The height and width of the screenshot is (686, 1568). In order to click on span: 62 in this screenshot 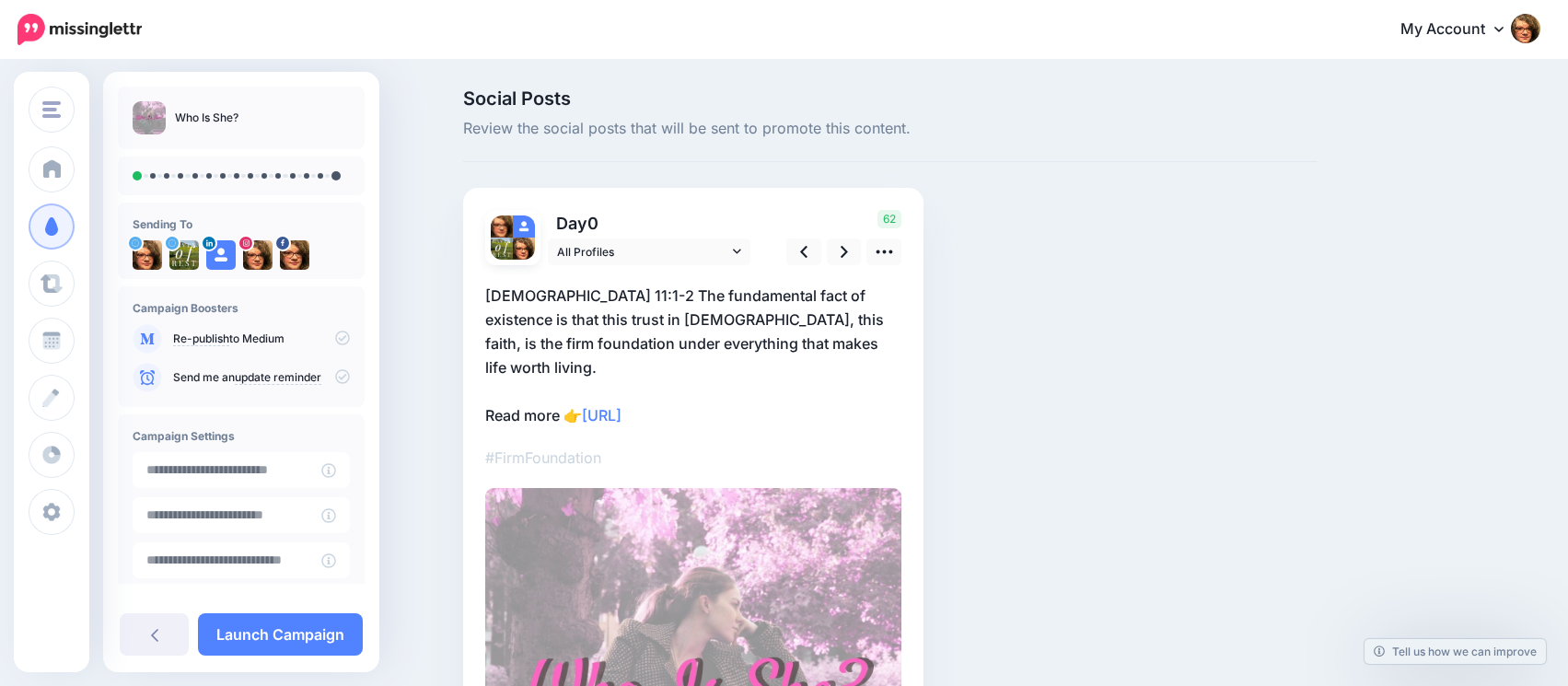, I will do `click(889, 219)`.